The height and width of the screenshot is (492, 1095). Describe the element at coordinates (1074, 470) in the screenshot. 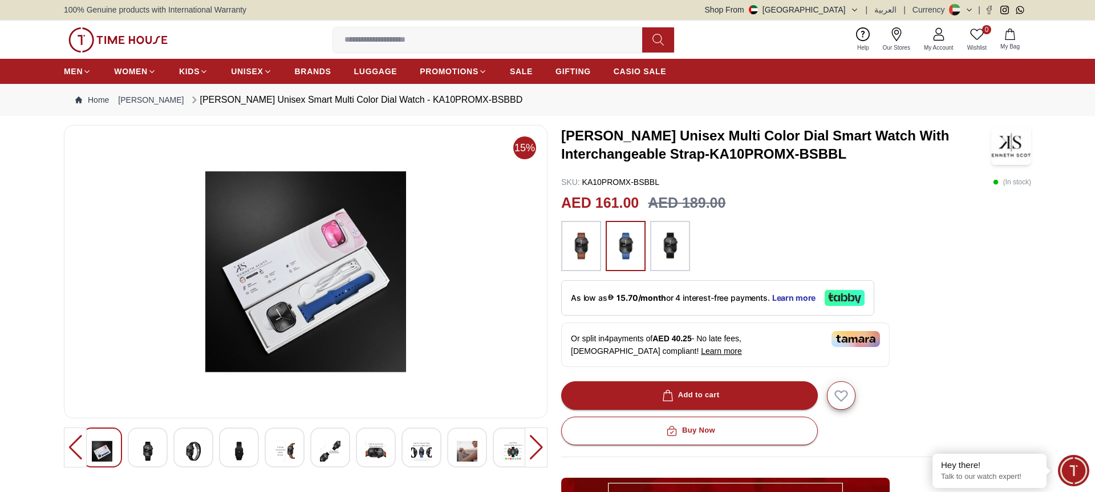

I see `div: Chat Widget` at that location.